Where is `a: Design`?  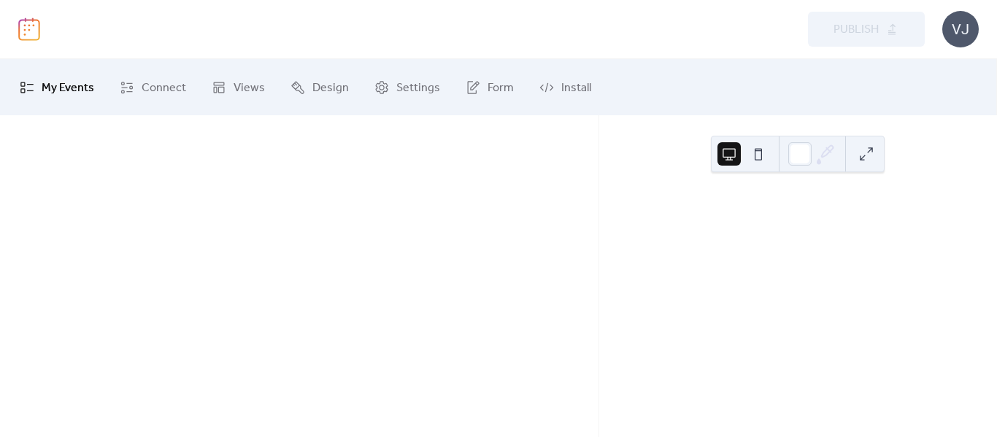
a: Design is located at coordinates (320, 87).